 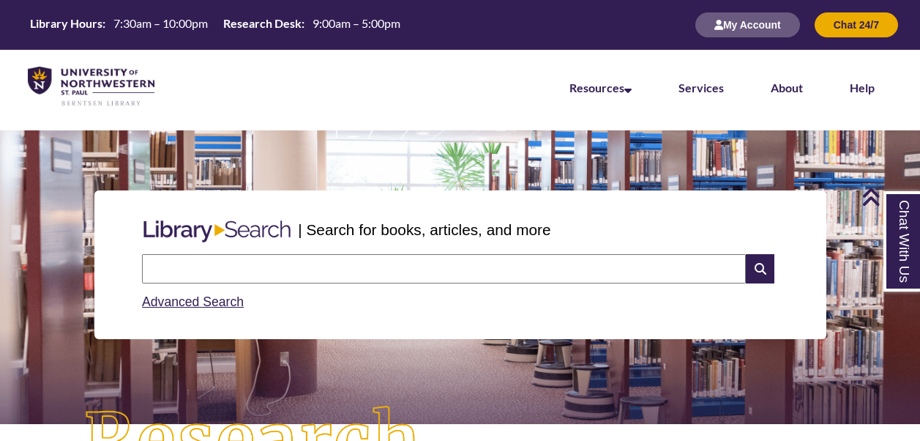 What do you see at coordinates (424, 229) in the screenshot?
I see `p: | Search for books, articles, and more` at bounding box center [424, 229].